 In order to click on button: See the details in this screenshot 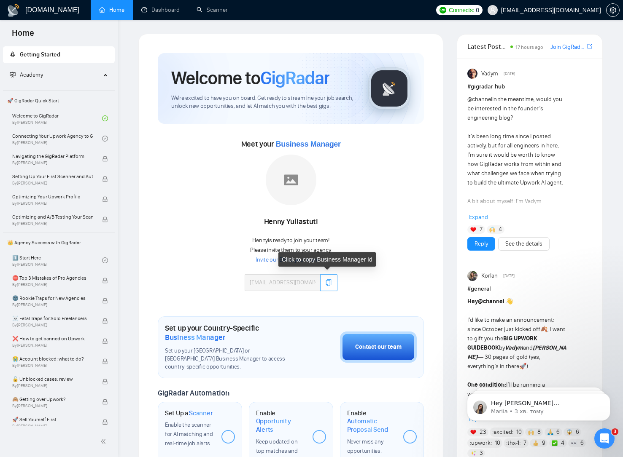, I will do `click(524, 244)`.